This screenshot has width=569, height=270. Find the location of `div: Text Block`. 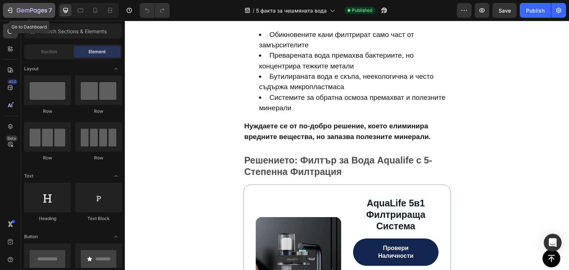

div: Text Block is located at coordinates (99, 219).